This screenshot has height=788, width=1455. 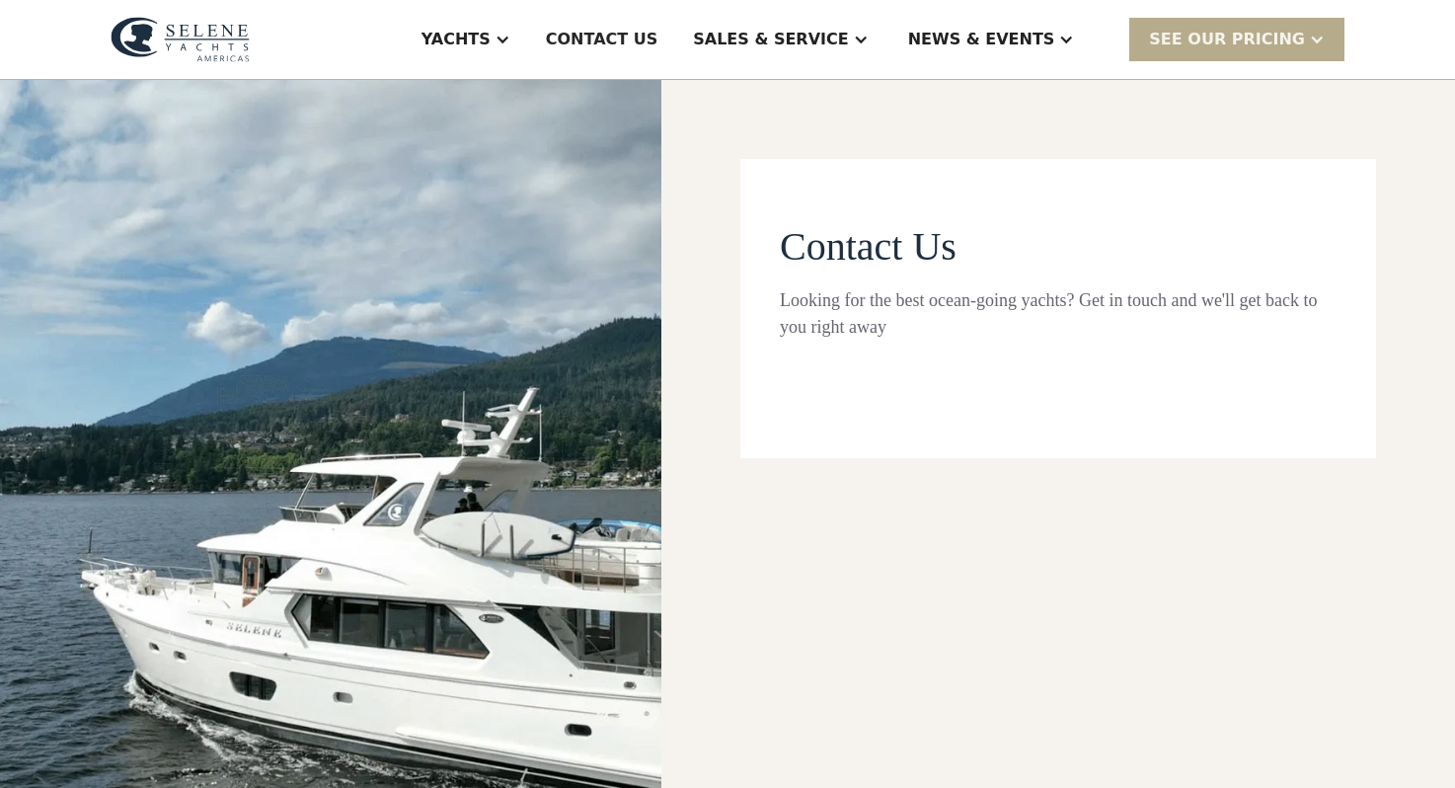 What do you see at coordinates (180, 39) in the screenshot?
I see `img: logo` at bounding box center [180, 39].